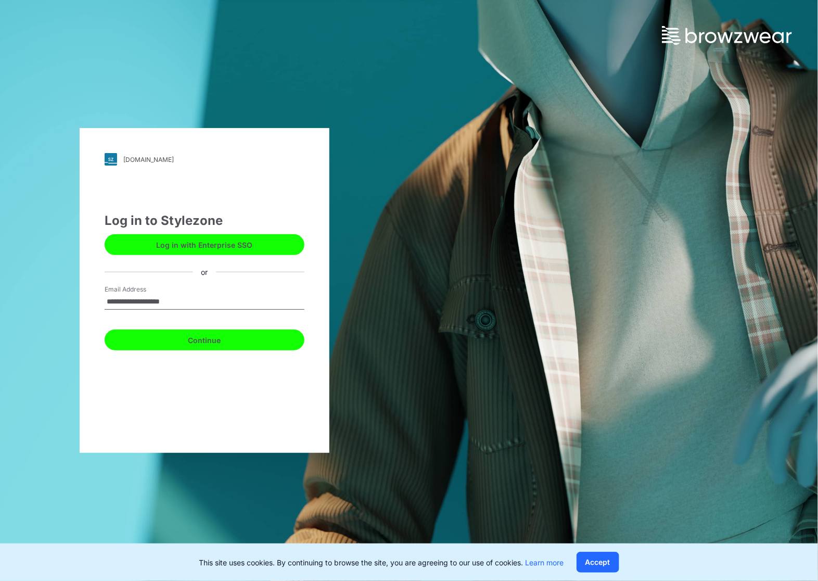 Image resolution: width=818 pixels, height=581 pixels. Describe the element at coordinates (727, 35) in the screenshot. I see `img: browzwear-logo.73288ffb.svg` at that location.